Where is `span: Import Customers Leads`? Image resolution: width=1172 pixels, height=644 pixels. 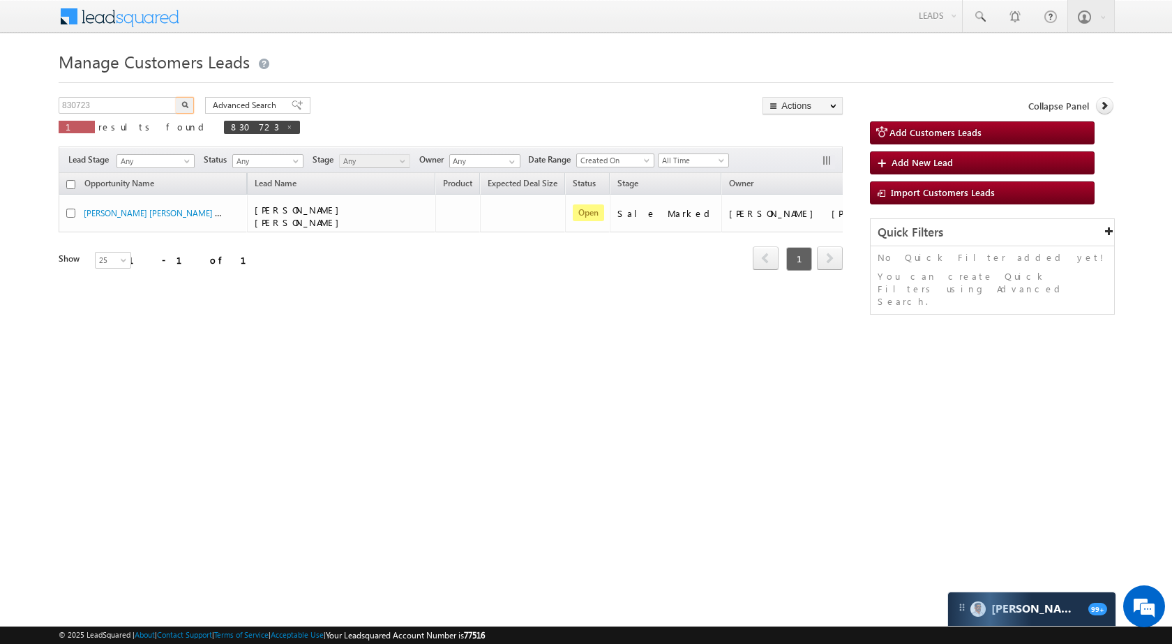
span: Import Customers Leads is located at coordinates (943, 192).